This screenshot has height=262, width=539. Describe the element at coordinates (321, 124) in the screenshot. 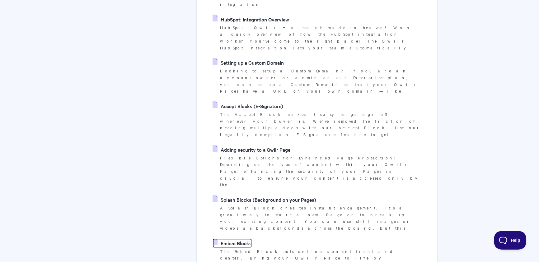

I see `p: The Accept Block makes it easy to get sign-off wherever your buyer is. We've removed the friction...` at that location.